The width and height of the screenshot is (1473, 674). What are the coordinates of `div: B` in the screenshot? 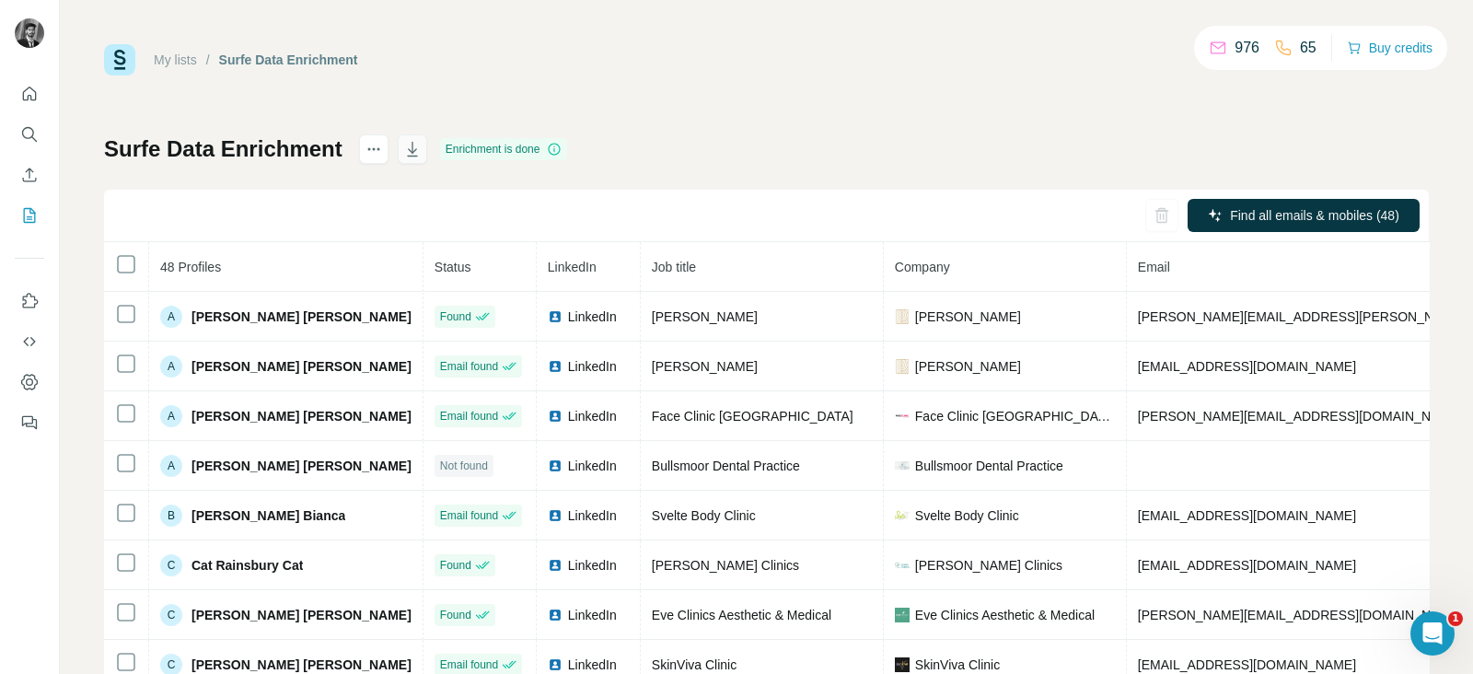 It's located at (171, 516).